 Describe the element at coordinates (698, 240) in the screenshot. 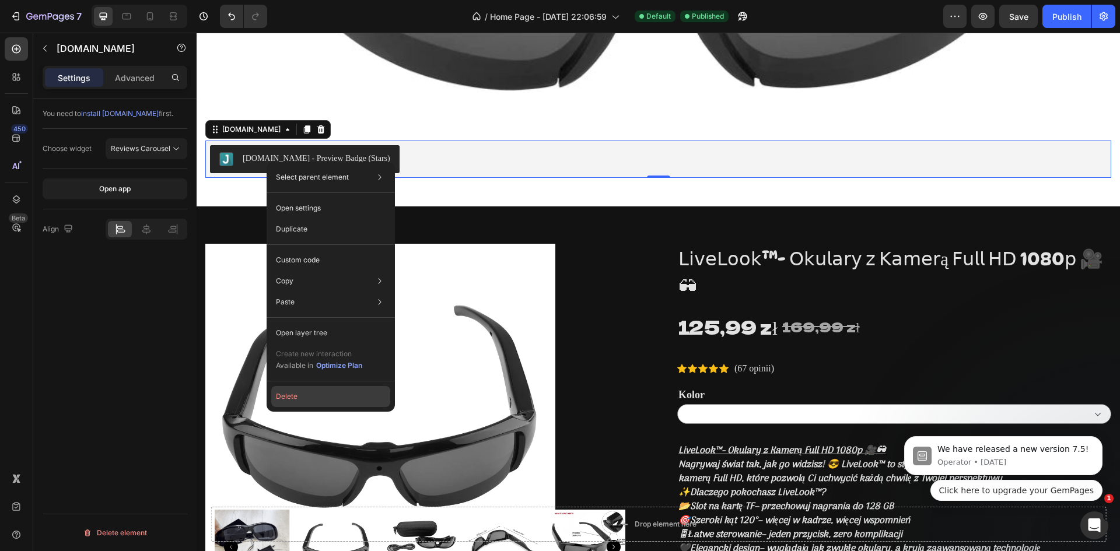

I see `h1: 𝖫𝗂𝗏𝖾𝖫𝗈𝗈𝗄™- 𝖮𝗄𝗎𝗅𝖺𝗋𝗒 𝗓 𝖪𝖺𝗆𝖾𝗋ą 𝖥𝗎𝗅𝗅 𝖧Ⅾ 1080𝗉 🎥🕶` at that location.